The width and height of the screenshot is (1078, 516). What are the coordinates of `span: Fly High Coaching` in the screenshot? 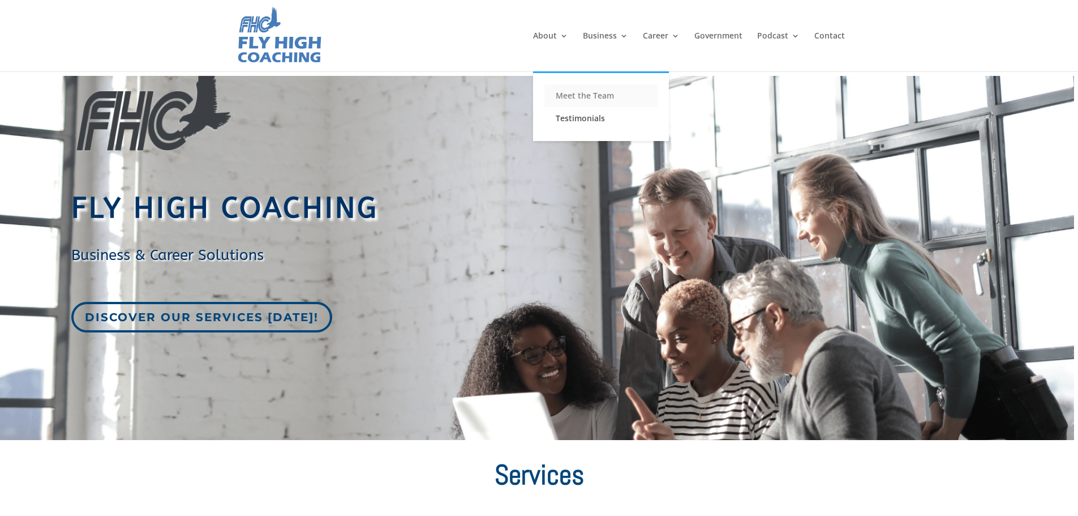 It's located at (225, 208).